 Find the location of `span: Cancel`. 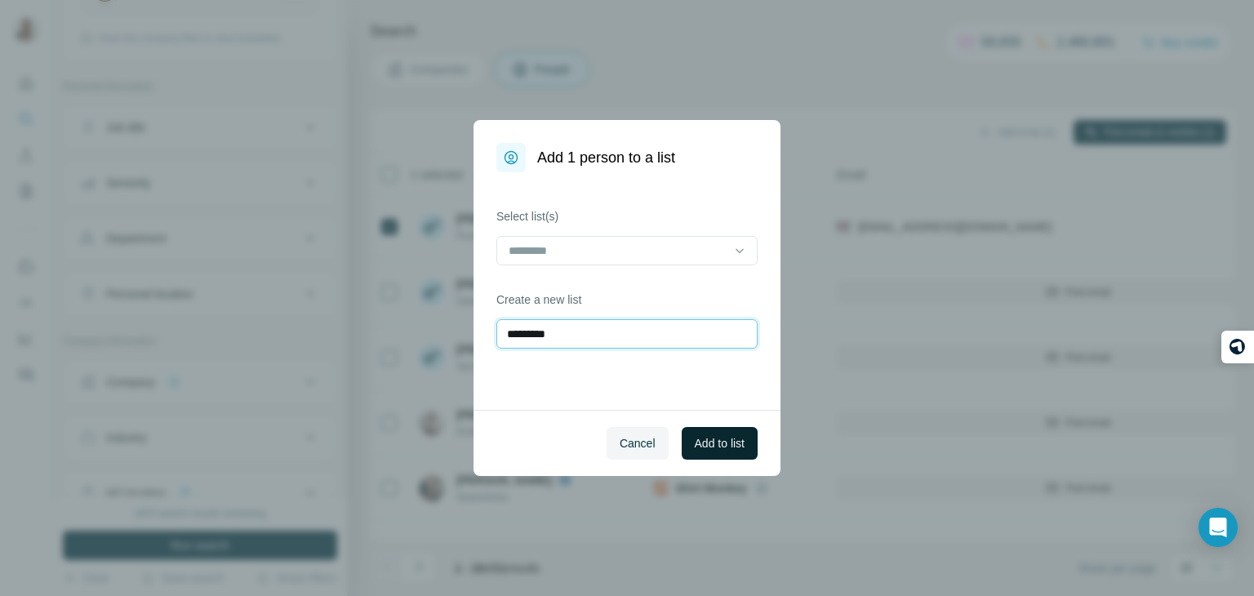

span: Cancel is located at coordinates (638, 443).